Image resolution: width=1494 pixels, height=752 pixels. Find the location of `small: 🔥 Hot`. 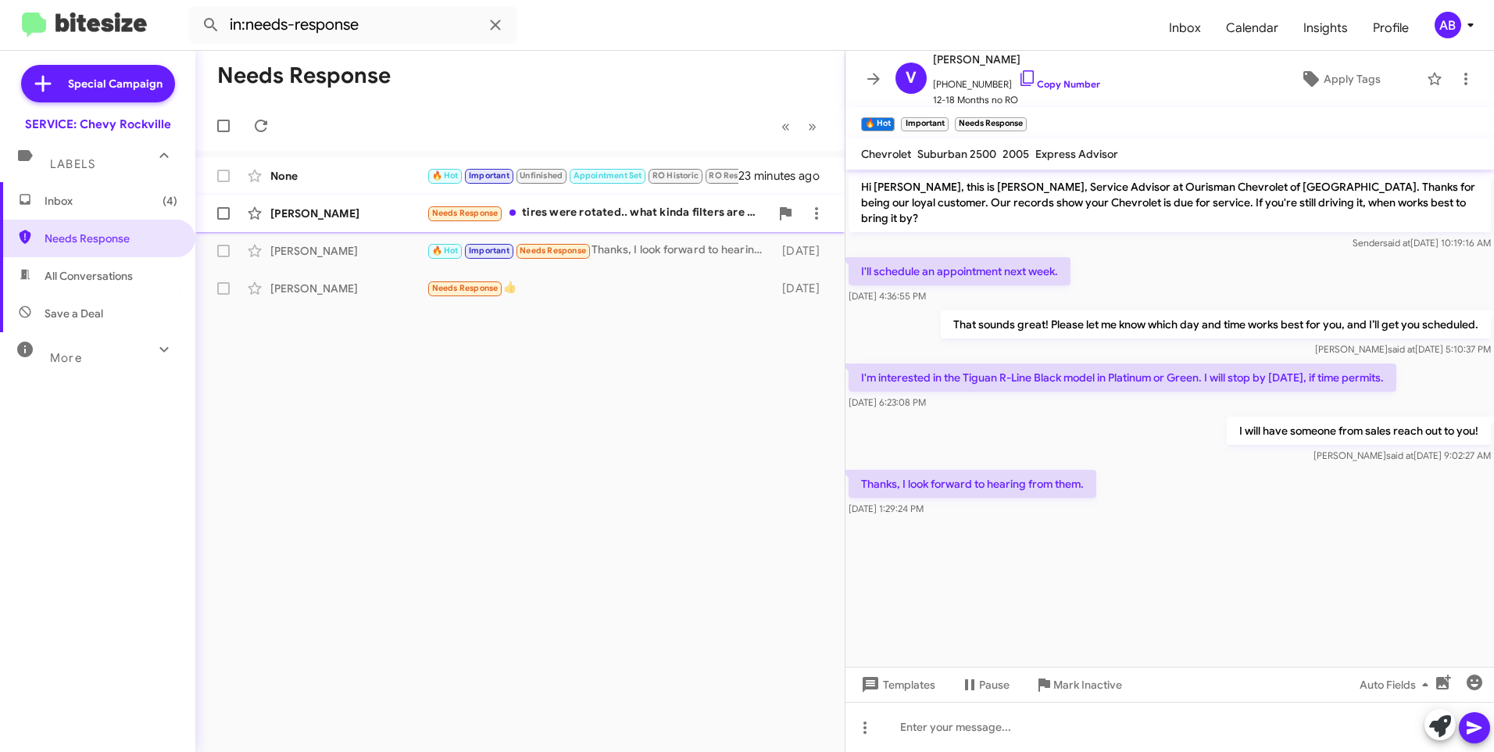

small: 🔥 Hot is located at coordinates (878, 124).